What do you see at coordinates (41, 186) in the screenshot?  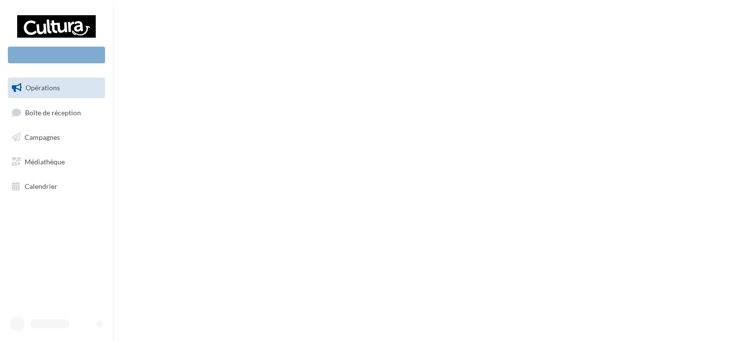 I see `span: Calendrier` at bounding box center [41, 186].